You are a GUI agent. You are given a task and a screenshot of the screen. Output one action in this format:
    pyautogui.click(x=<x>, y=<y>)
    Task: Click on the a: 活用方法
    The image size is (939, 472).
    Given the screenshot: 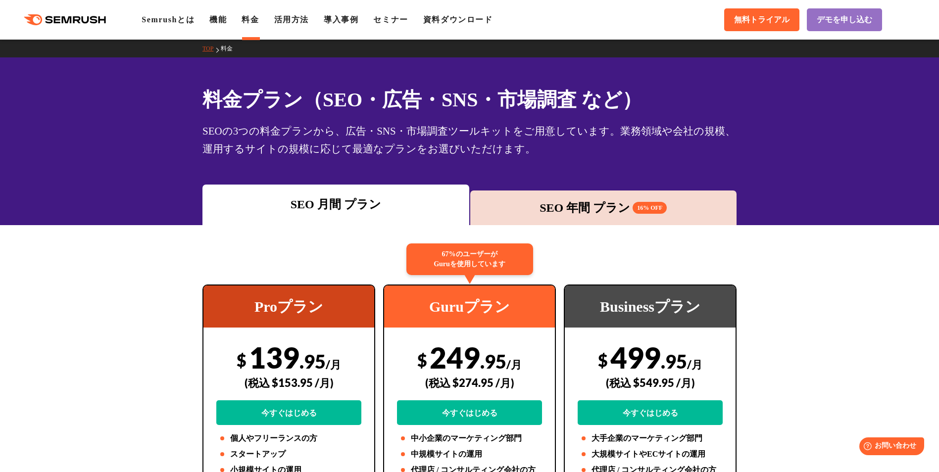 What is the action you would take?
    pyautogui.click(x=292, y=19)
    